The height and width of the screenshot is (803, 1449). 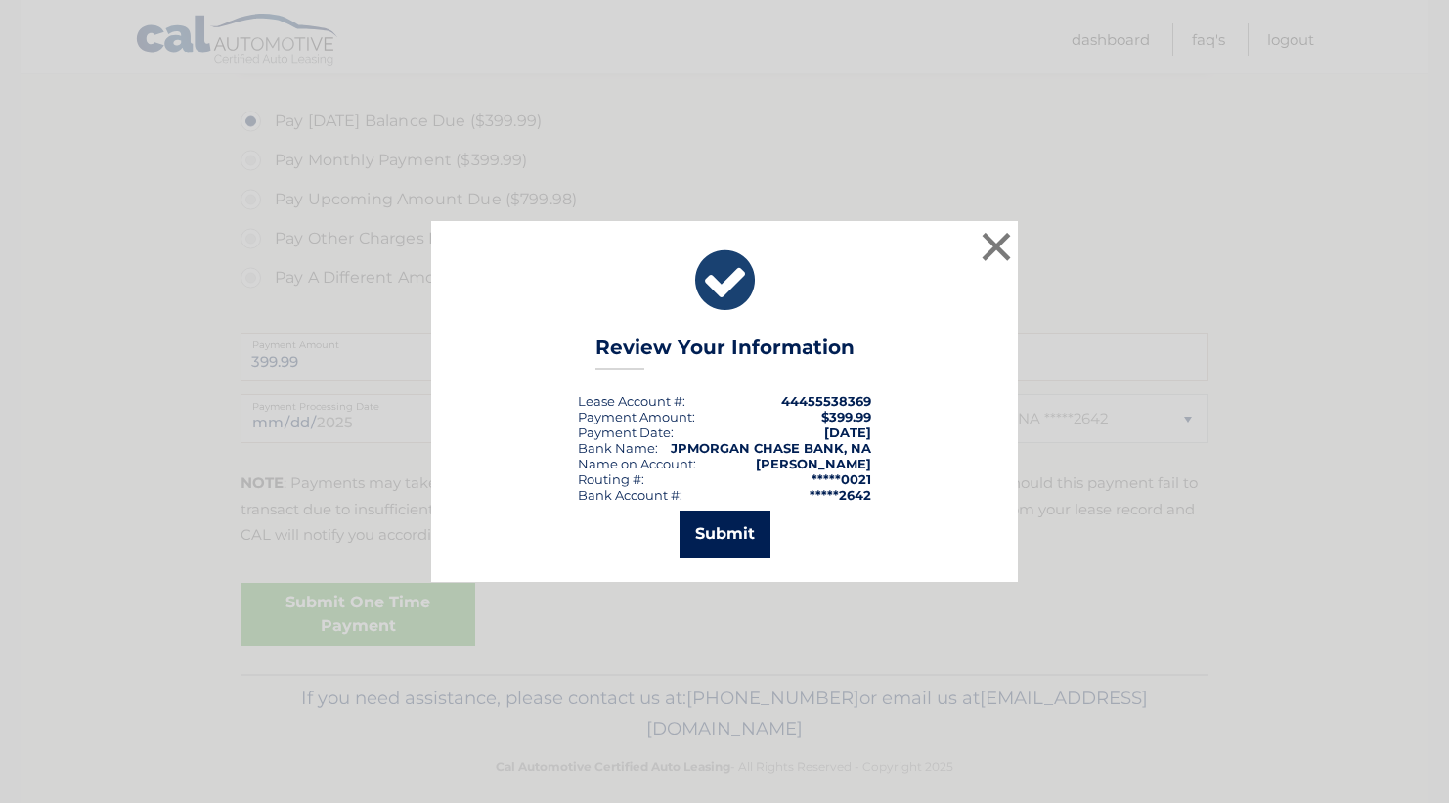 What do you see at coordinates (624, 432) in the screenshot?
I see `span: Payment Date` at bounding box center [624, 432].